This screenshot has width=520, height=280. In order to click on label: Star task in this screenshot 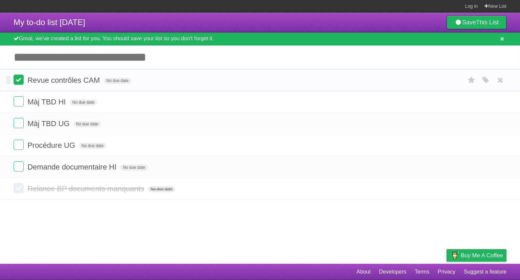, I will do `click(472, 80)`.